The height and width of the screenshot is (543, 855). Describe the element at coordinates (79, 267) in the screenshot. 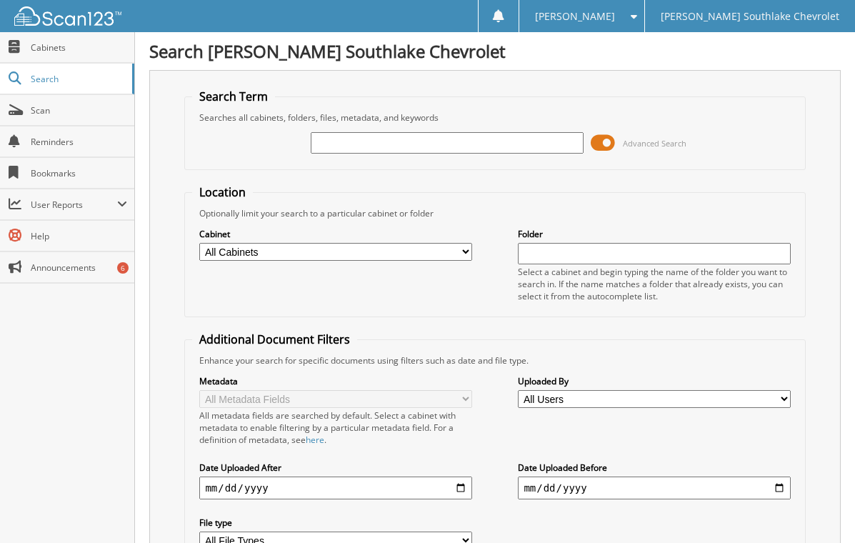

I see `span: Announcements` at that location.